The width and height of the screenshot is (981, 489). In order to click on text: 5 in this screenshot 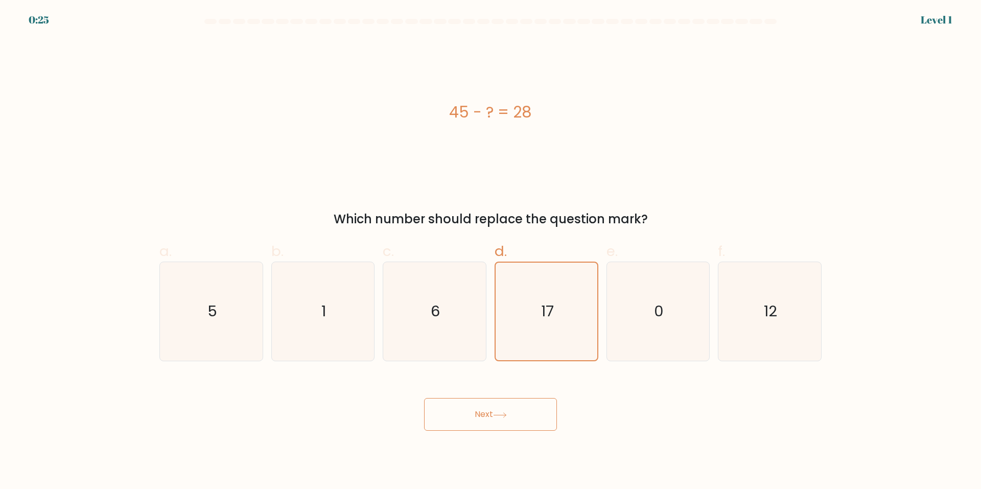, I will do `click(212, 312)`.